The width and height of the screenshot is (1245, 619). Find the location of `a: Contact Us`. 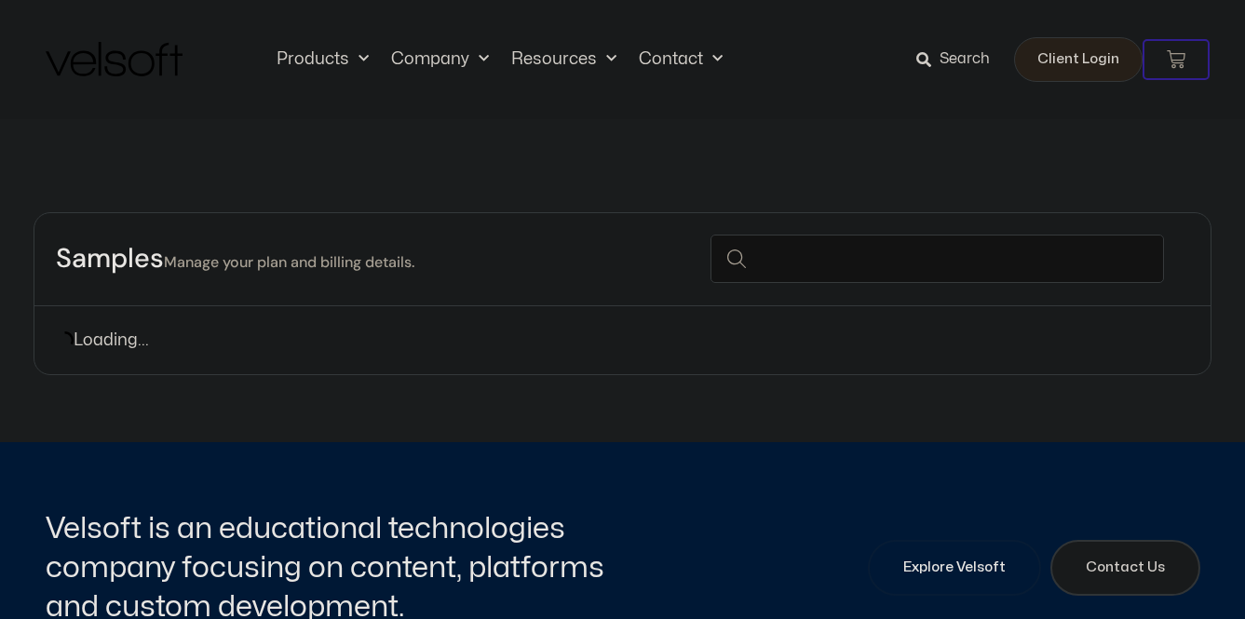

a: Contact Us is located at coordinates (1125, 568).